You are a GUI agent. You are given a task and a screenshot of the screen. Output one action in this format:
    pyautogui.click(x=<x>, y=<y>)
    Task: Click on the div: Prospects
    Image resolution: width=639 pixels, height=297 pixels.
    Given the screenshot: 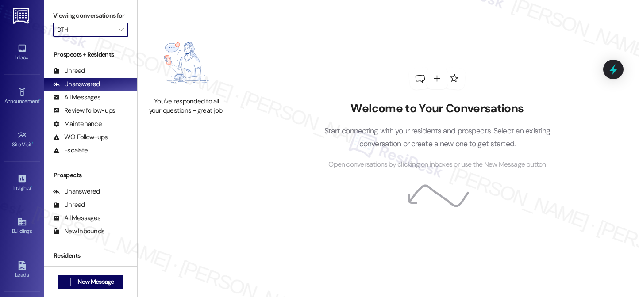 What is the action you would take?
    pyautogui.click(x=91, y=175)
    